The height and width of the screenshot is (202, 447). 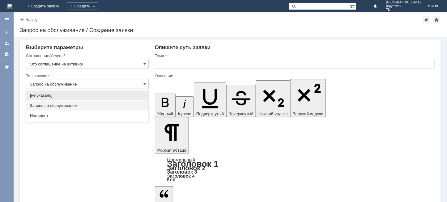 I want to click on a: Назад, so click(x=31, y=19).